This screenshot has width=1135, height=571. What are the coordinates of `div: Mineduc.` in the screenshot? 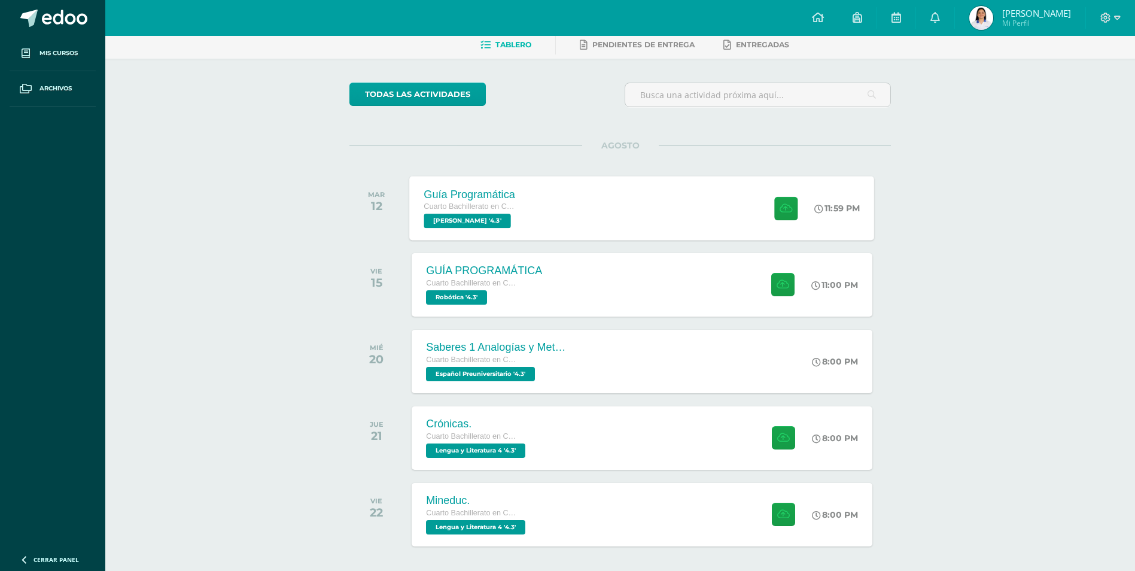 It's located at (477, 500).